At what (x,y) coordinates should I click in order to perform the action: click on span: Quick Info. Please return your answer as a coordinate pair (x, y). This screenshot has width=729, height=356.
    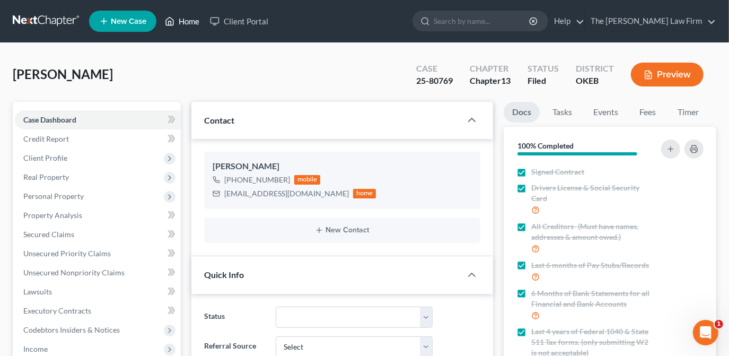
    Looking at the image, I should click on (224, 274).